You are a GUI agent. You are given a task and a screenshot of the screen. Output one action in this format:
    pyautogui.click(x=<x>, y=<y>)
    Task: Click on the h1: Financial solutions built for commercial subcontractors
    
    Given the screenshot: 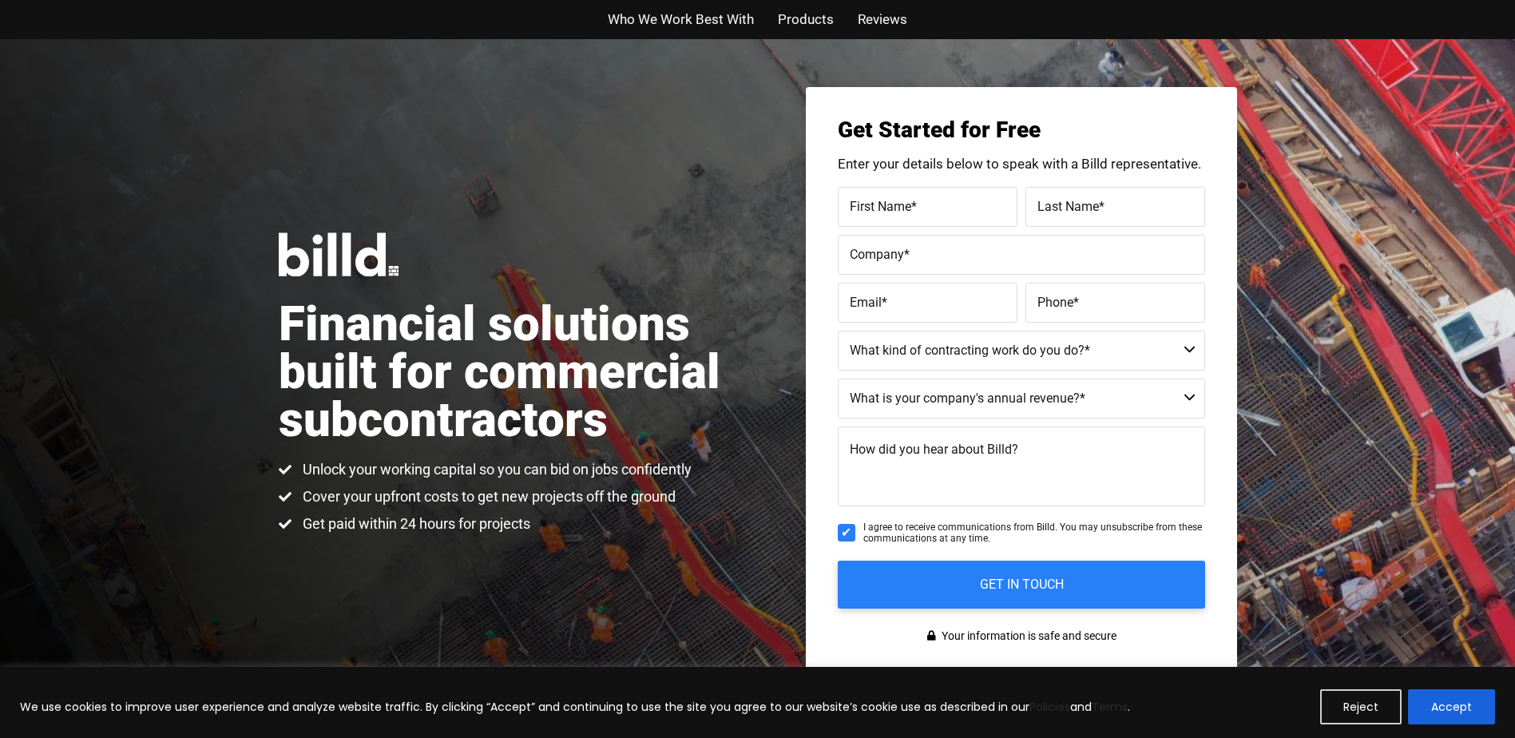 What is the action you would take?
    pyautogui.click(x=518, y=372)
    